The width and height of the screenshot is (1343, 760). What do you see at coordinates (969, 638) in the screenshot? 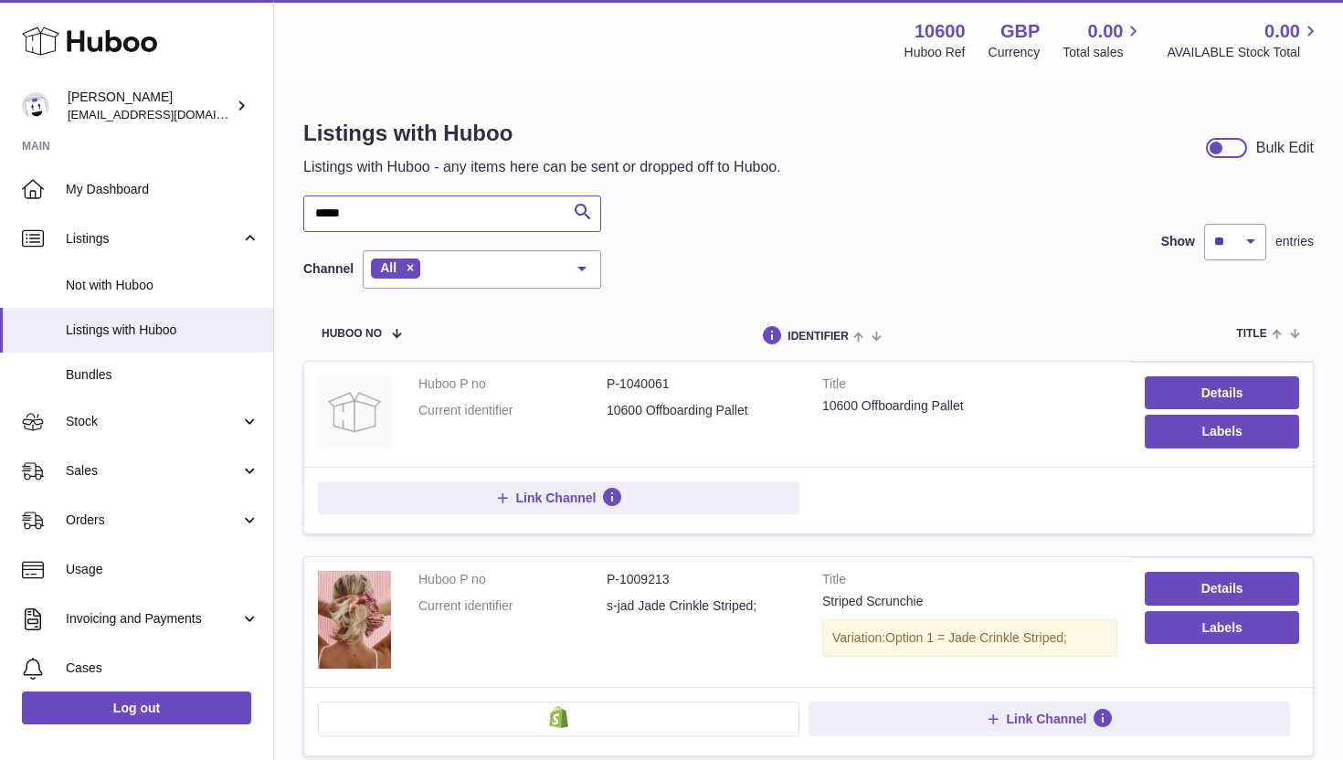
I see `div: Variation:` at bounding box center [969, 638].